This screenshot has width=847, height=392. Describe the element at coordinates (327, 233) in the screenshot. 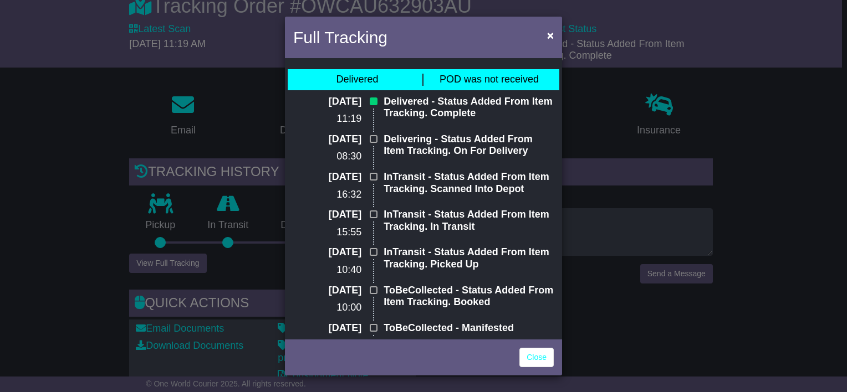

I see `p: 15:55` at that location.